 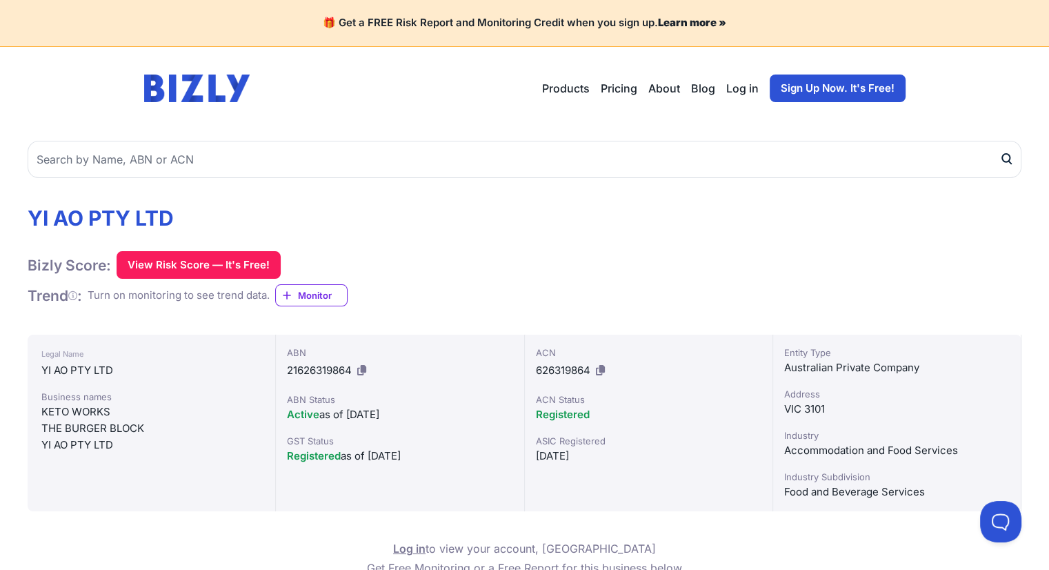 I want to click on div: VIC 3101, so click(x=897, y=409).